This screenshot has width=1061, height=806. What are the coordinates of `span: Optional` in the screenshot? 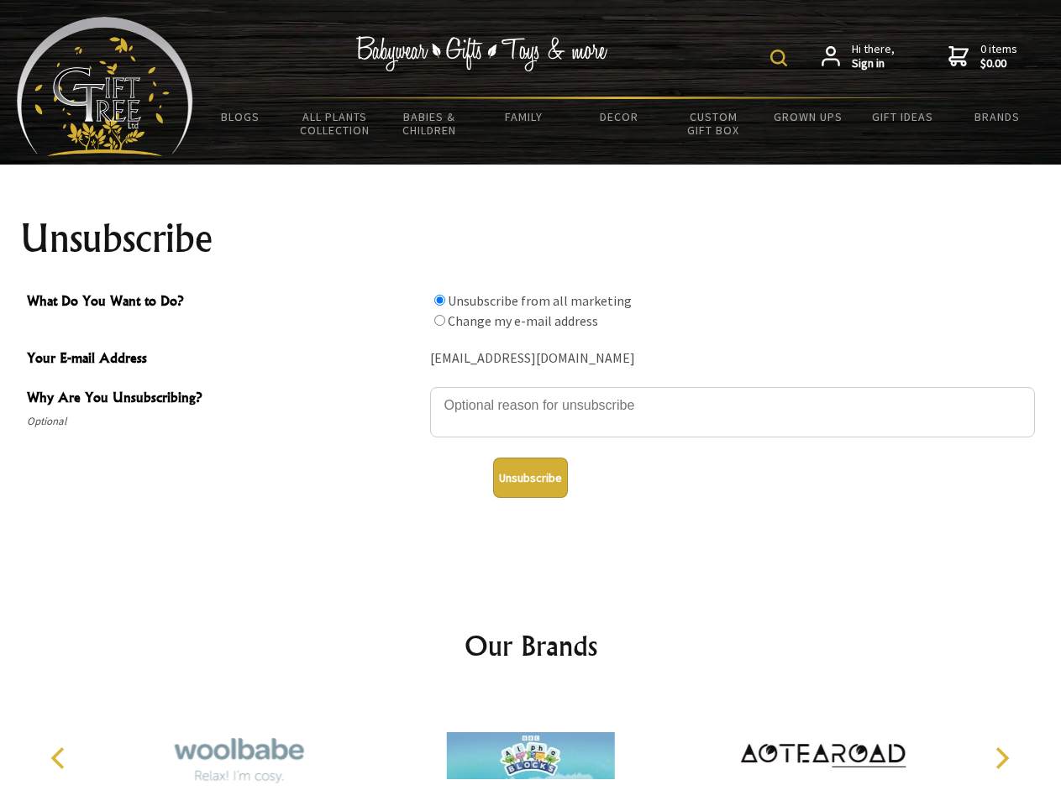 It's located at (224, 422).